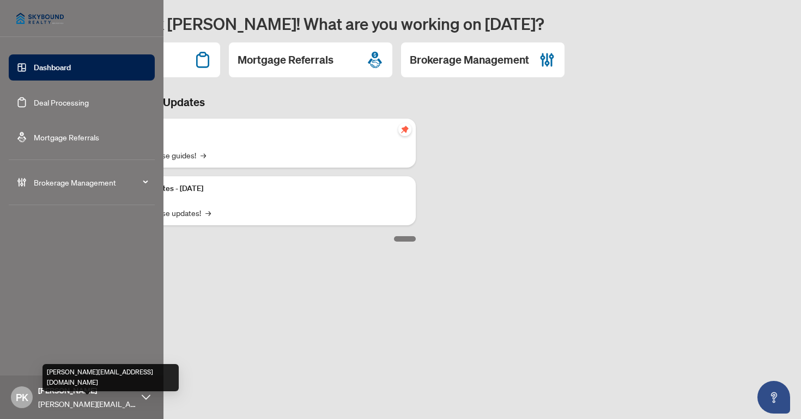 Image resolution: width=801 pixels, height=419 pixels. Describe the element at coordinates (469, 60) in the screenshot. I see `h2: Brokerage Management` at that location.